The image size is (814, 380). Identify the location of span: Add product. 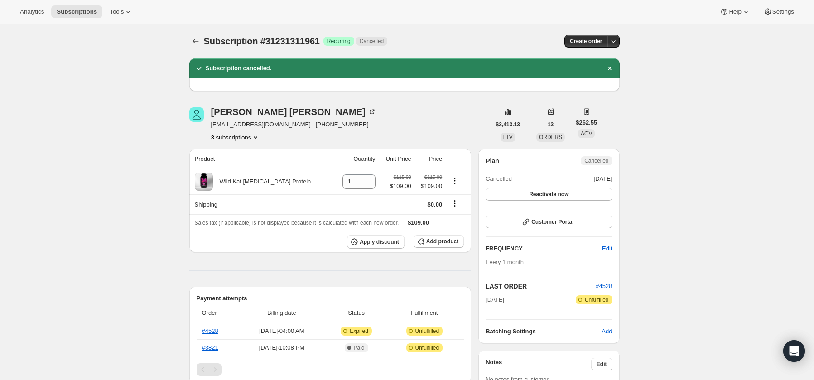
(442, 241).